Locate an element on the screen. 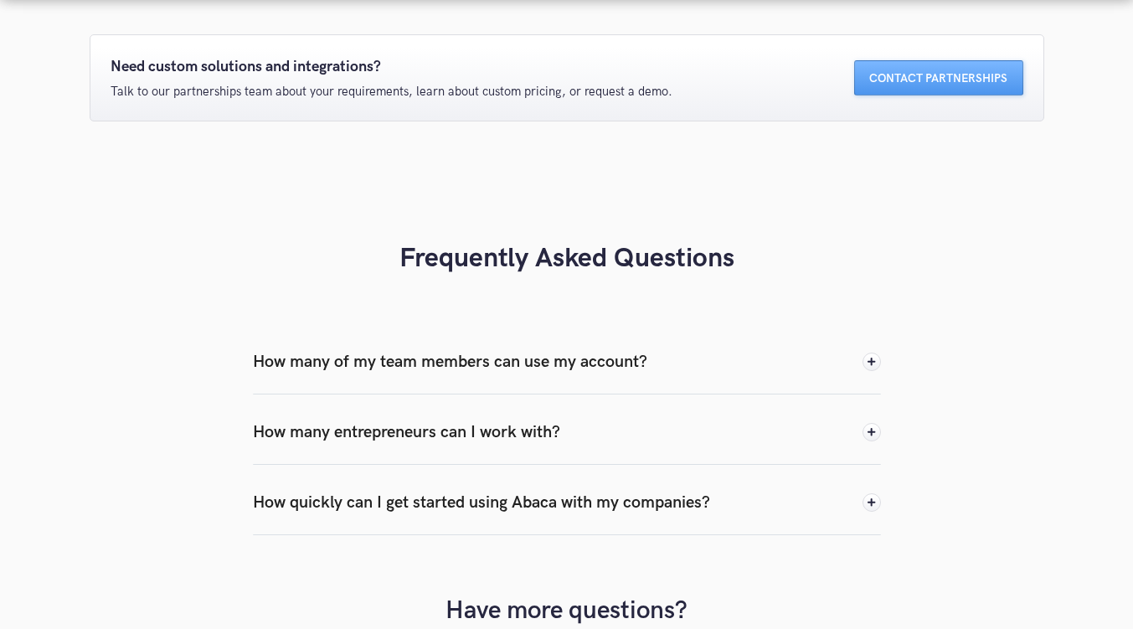 The height and width of the screenshot is (629, 1133). h3: Frequently Asked Questions is located at coordinates (567, 286).